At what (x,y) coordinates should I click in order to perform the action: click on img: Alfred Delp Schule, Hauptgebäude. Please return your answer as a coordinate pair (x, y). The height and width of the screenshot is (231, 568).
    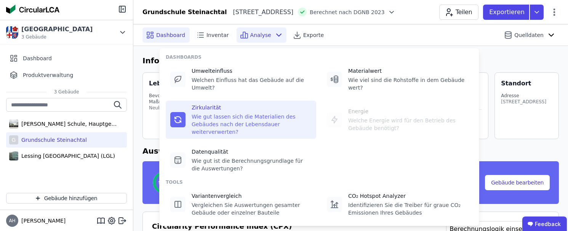
    Looking at the image, I should click on (14, 124).